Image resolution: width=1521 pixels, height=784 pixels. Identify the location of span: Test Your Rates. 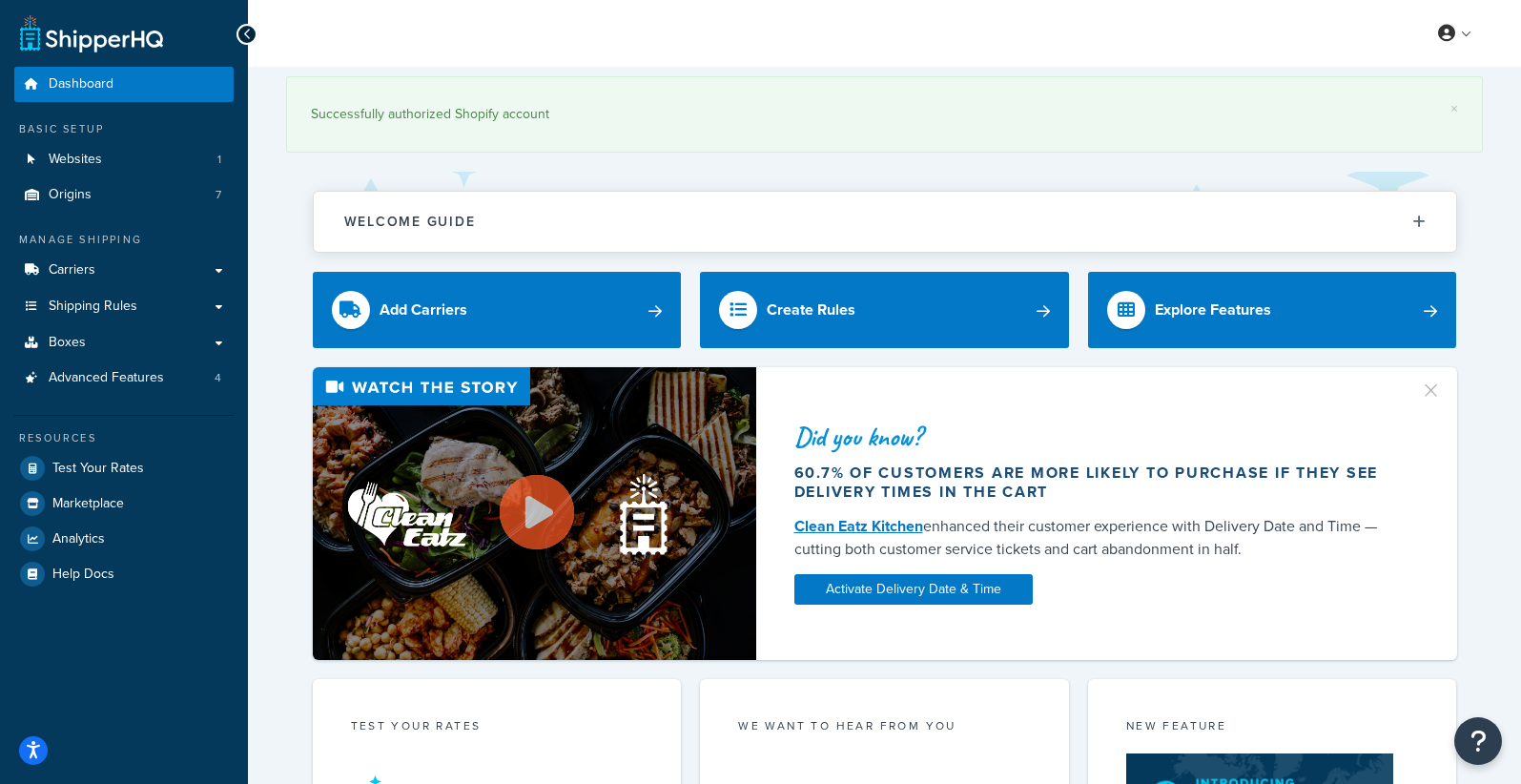
(98, 468).